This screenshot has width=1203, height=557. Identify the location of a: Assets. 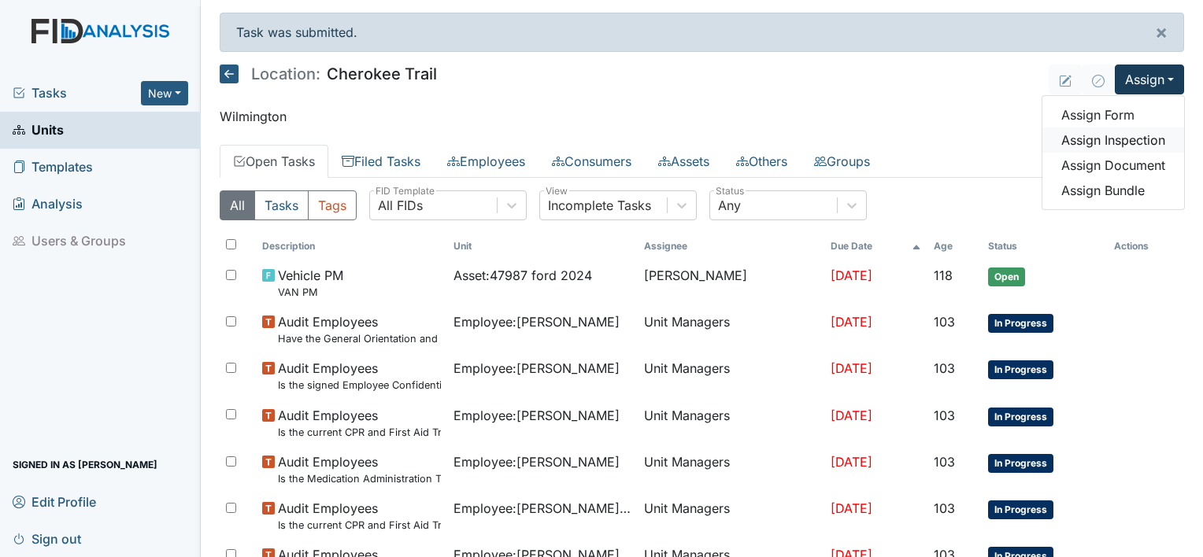
(683, 161).